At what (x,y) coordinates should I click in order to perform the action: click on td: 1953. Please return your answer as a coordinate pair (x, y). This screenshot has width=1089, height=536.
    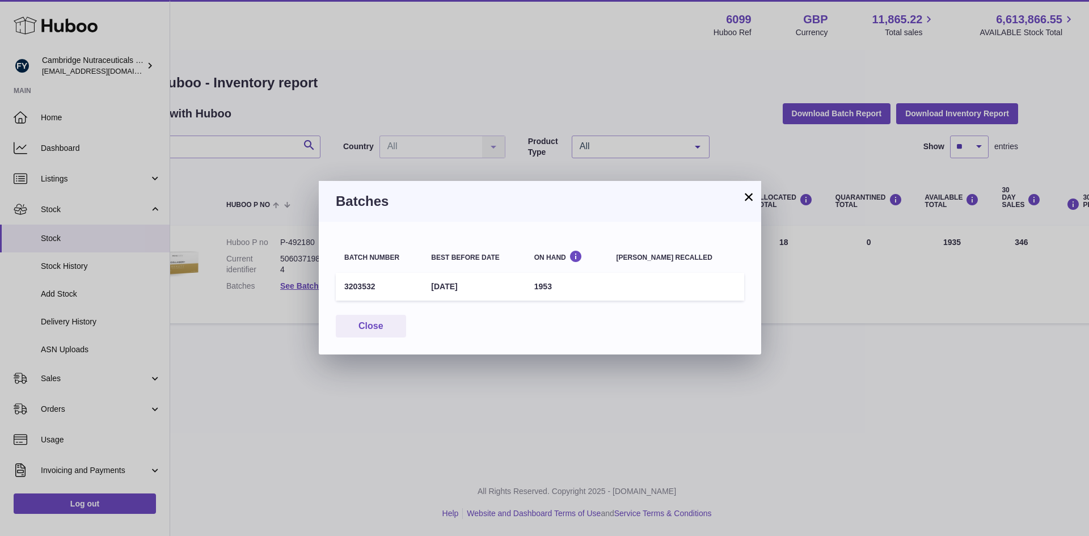
    Looking at the image, I should click on (567, 287).